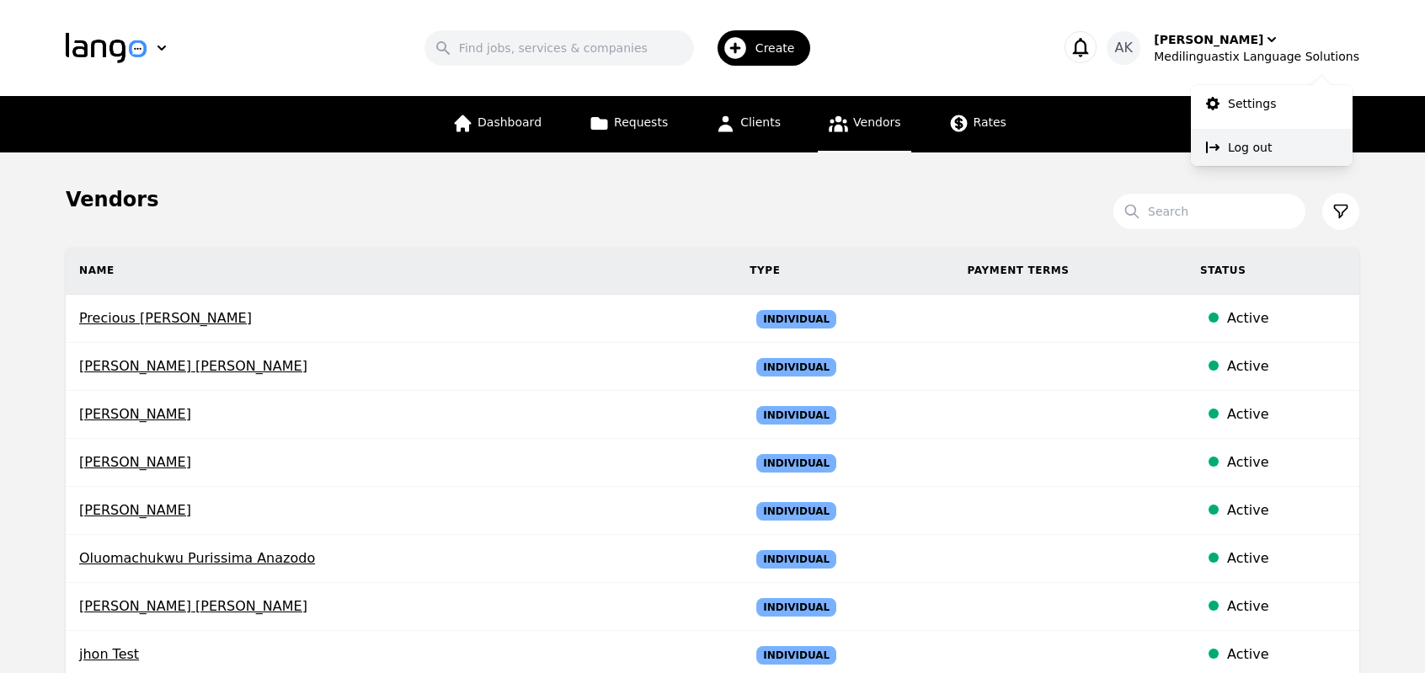  I want to click on span: Create, so click(781, 48).